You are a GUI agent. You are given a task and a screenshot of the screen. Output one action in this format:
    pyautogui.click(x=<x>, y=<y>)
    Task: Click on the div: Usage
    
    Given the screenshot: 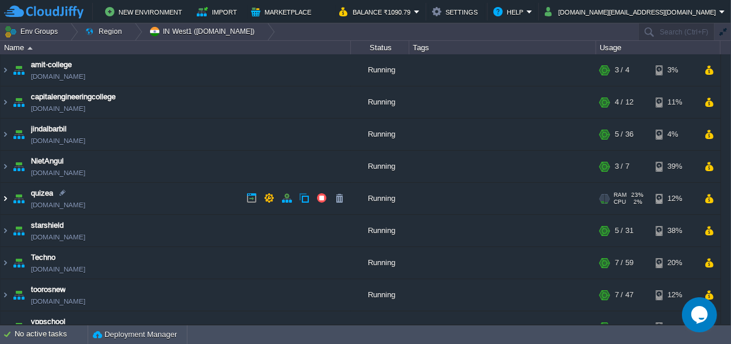 What is the action you would take?
    pyautogui.click(x=658, y=47)
    